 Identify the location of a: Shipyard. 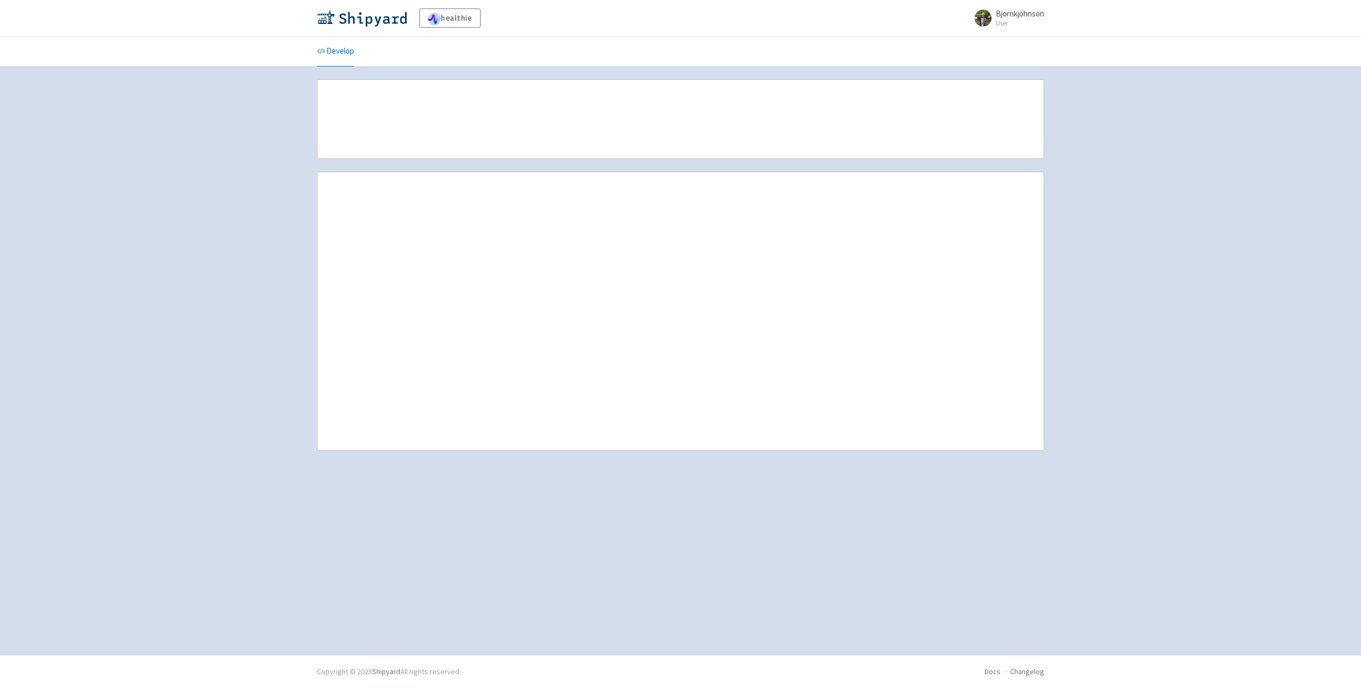
(386, 672).